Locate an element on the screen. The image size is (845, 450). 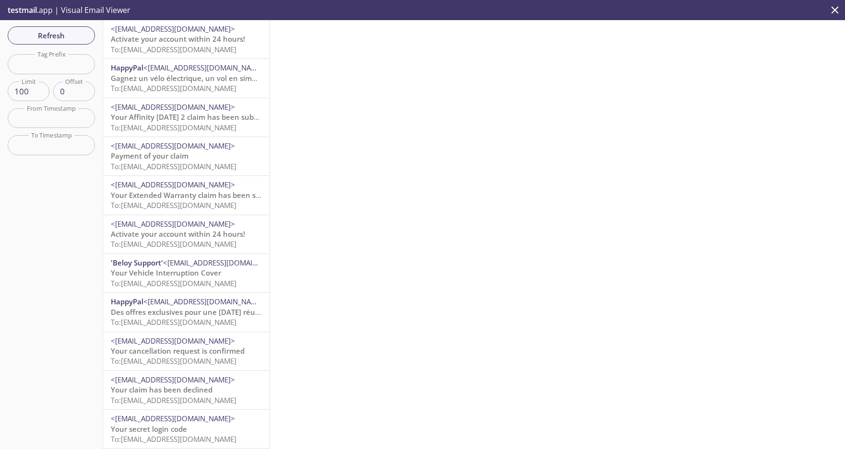
span: Your cancellation request is confirmed is located at coordinates (177, 351).